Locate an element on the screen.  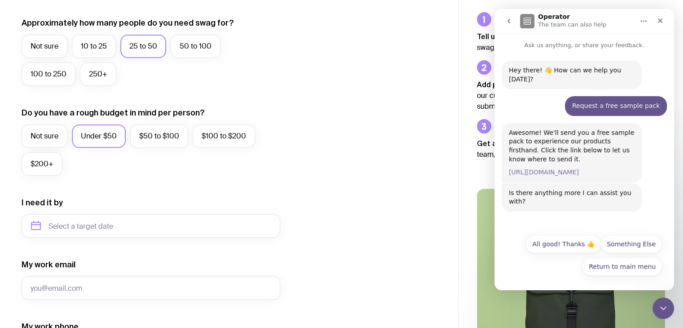
label: $100 to $200 is located at coordinates (224, 136).